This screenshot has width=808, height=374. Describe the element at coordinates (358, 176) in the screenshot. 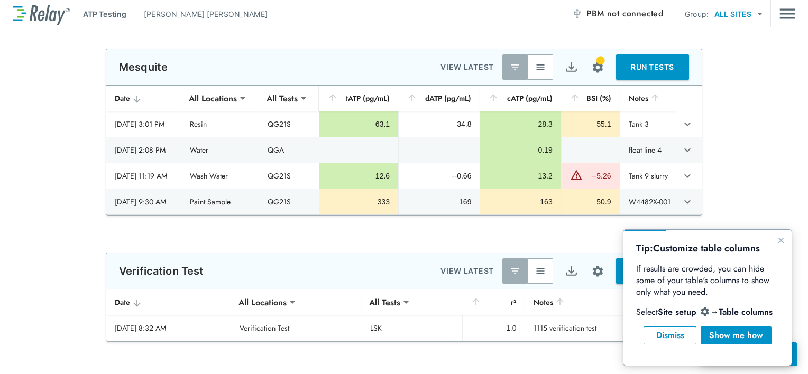

I see `div: 12.6` at that location.